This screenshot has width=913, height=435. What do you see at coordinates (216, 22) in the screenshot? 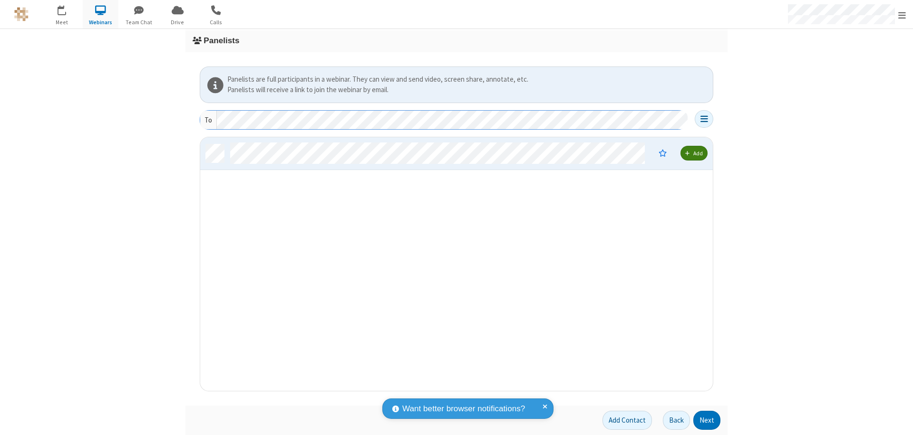
I see `span: Calls` at bounding box center [216, 22].